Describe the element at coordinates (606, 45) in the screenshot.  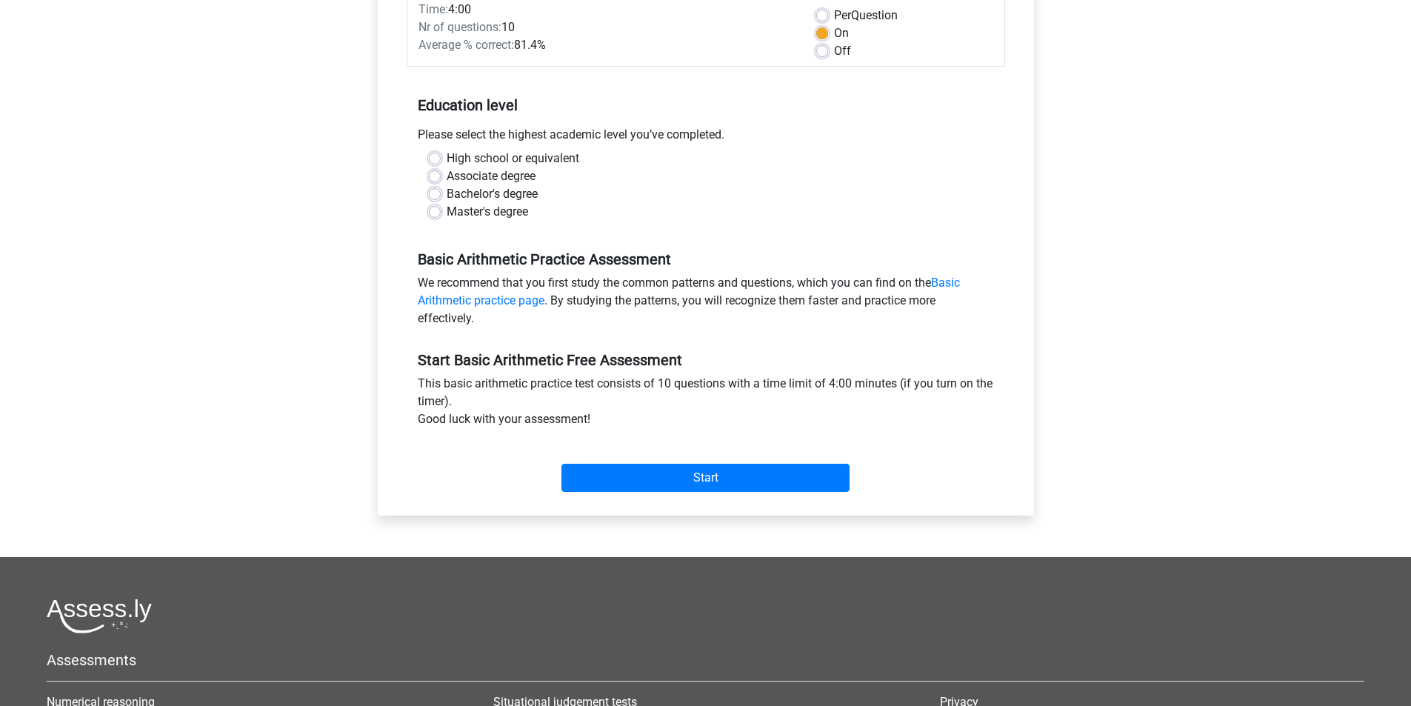
I see `div: 81.4%` at that location.